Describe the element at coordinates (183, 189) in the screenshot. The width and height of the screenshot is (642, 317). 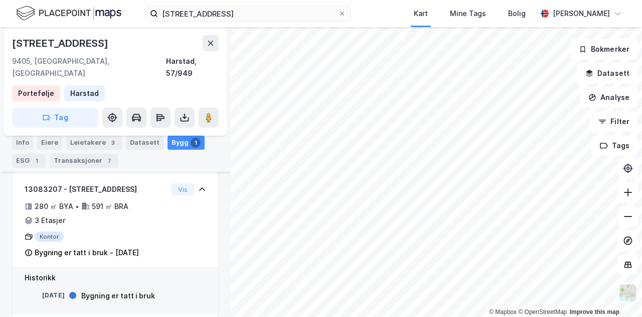
I see `button: Vis` at that location.